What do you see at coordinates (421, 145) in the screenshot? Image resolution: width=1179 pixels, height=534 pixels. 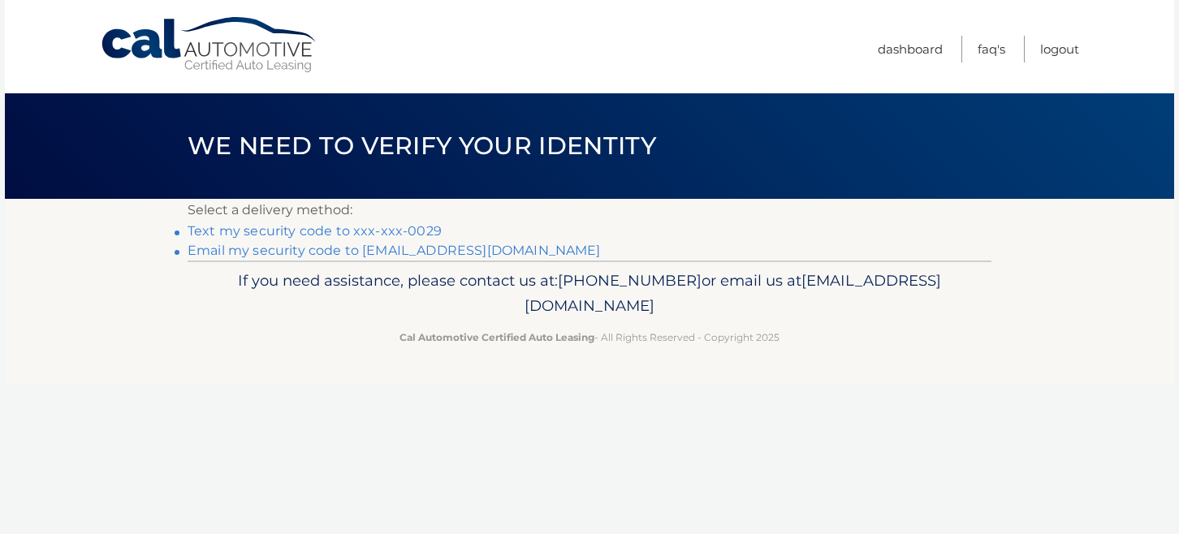 I see `span: We need to verify your identity` at bounding box center [421, 145].